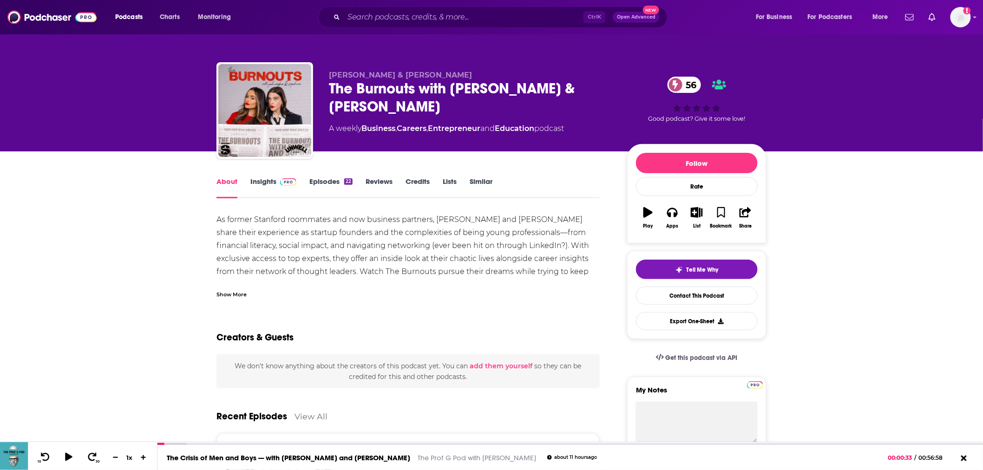 This screenshot has height=470, width=983. Describe the element at coordinates (689, 85) in the screenshot. I see `span: 56` at that location.